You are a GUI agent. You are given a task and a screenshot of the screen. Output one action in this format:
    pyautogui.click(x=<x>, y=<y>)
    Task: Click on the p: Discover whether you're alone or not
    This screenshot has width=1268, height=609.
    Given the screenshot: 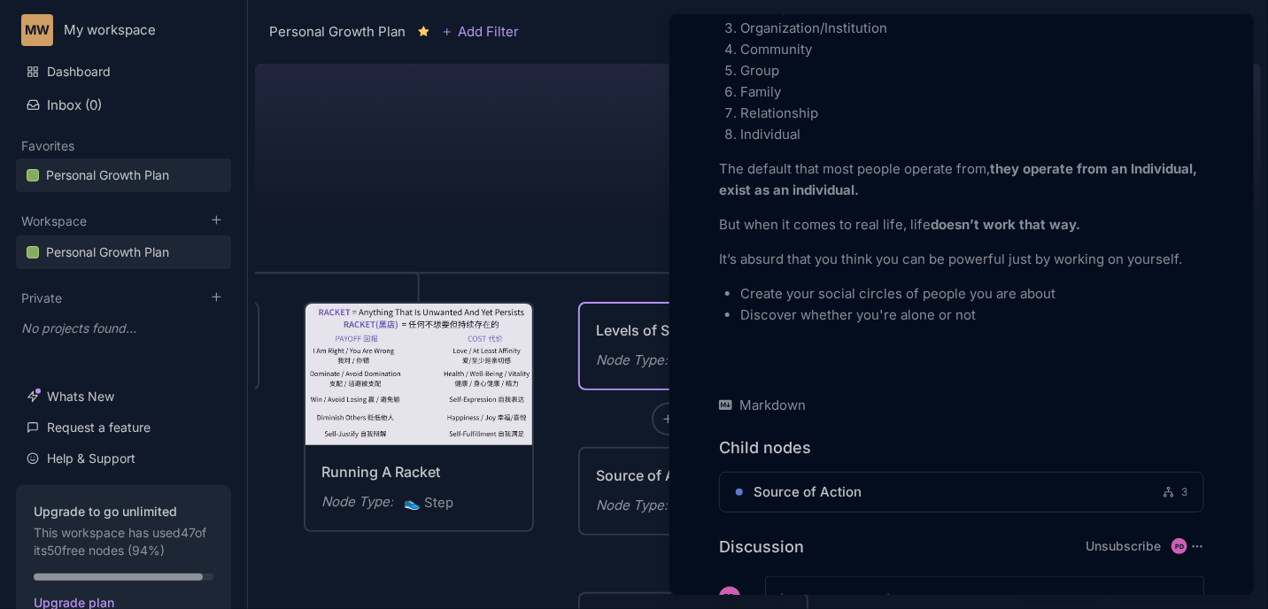 What is the action you would take?
    pyautogui.click(x=972, y=315)
    